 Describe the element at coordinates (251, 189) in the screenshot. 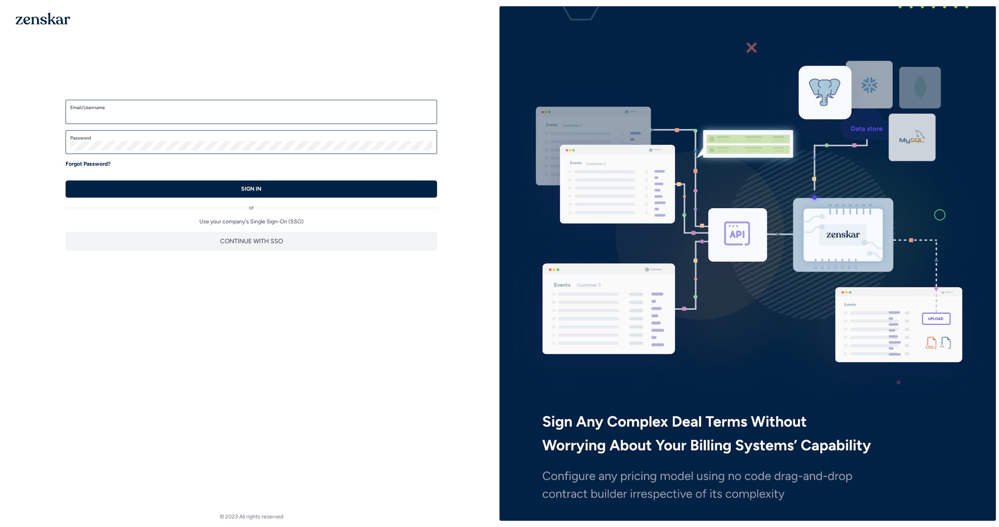

I see `p: SIGN IN` at that location.